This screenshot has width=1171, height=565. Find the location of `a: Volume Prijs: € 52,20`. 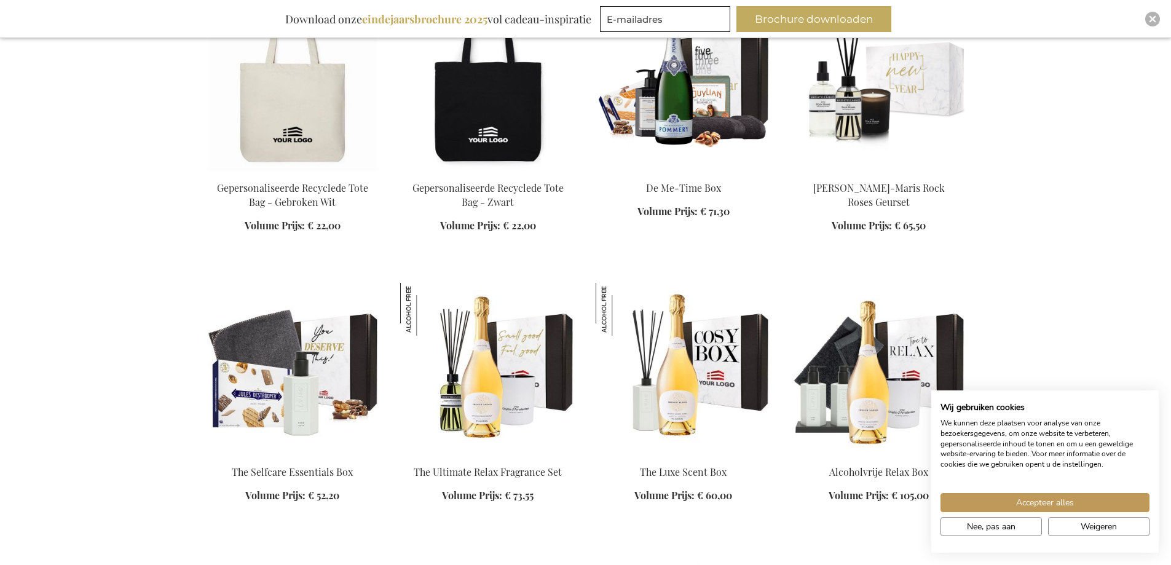

a: Volume Prijs: € 52,20 is located at coordinates (292, 495).